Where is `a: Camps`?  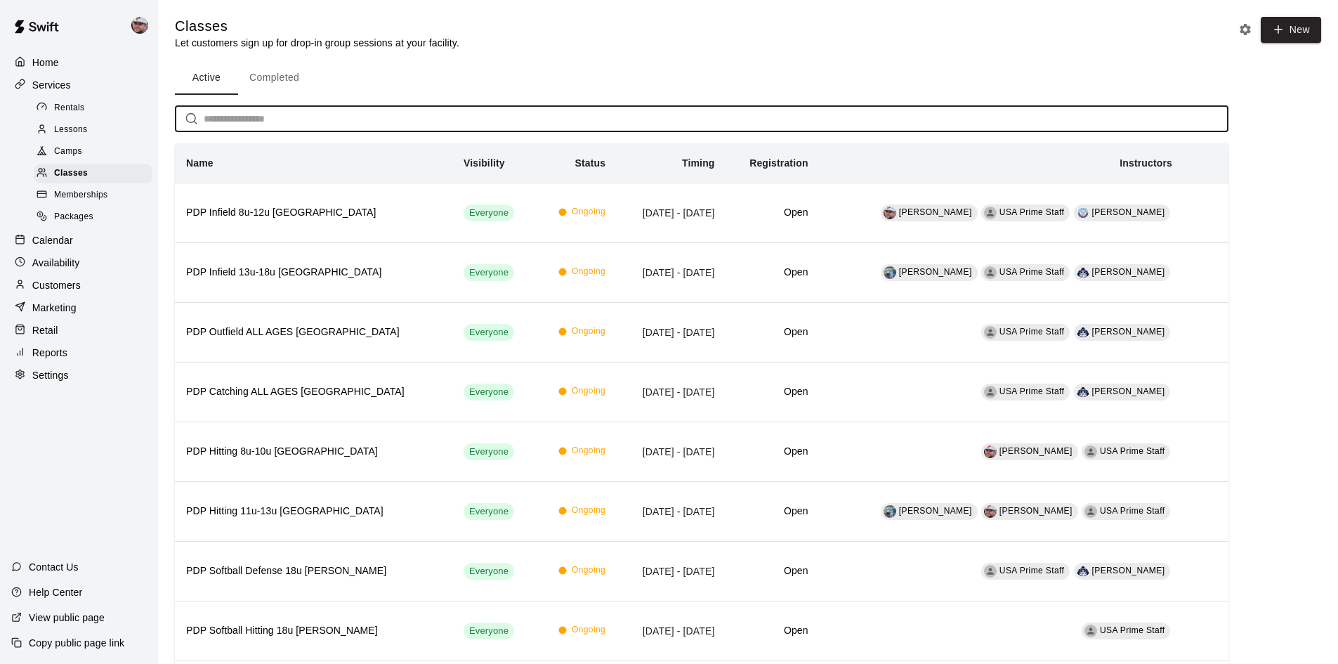
a: Camps is located at coordinates (96, 152).